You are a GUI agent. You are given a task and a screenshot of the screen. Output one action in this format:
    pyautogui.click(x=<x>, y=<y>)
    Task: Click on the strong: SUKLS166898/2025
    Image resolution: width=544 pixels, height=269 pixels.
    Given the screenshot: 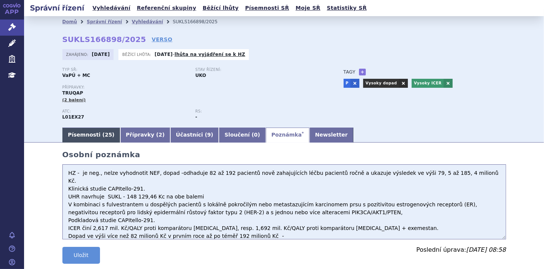 What is the action you would take?
    pyautogui.click(x=104, y=39)
    